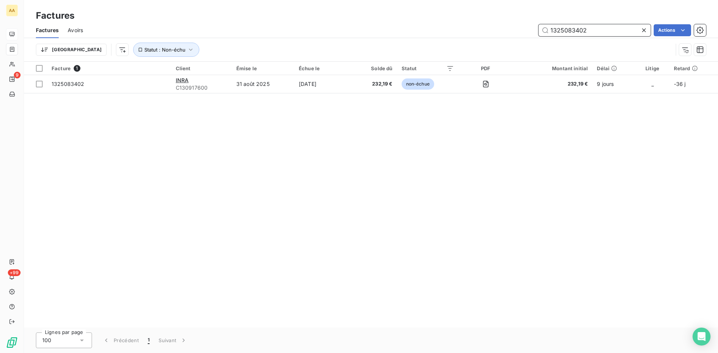 This screenshot has height=353, width=718. Describe the element at coordinates (553, 68) in the screenshot. I see `div: Montant initial` at that location.